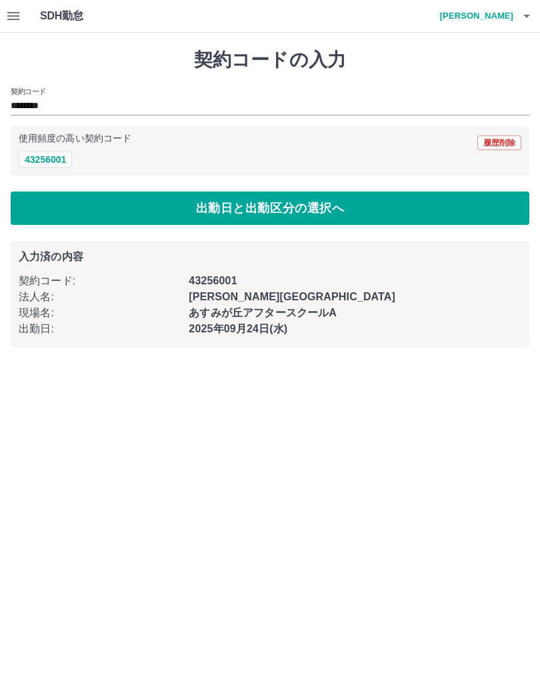 The width and height of the screenshot is (540, 674). Describe the element at coordinates (270, 60) in the screenshot. I see `h1: 契約コードの入力` at that location.